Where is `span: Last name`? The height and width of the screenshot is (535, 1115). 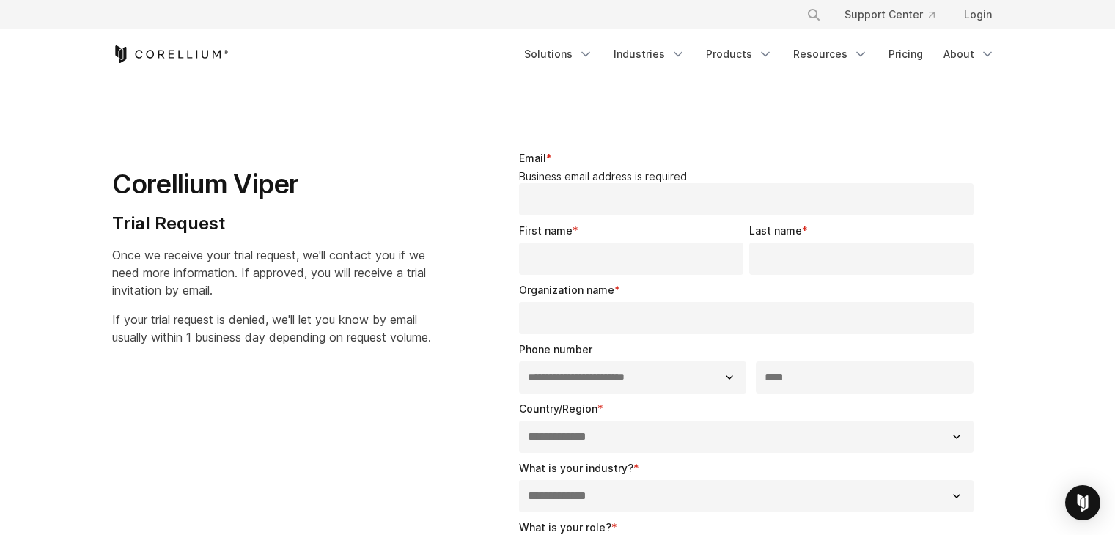 span: Last name is located at coordinates (776, 230).